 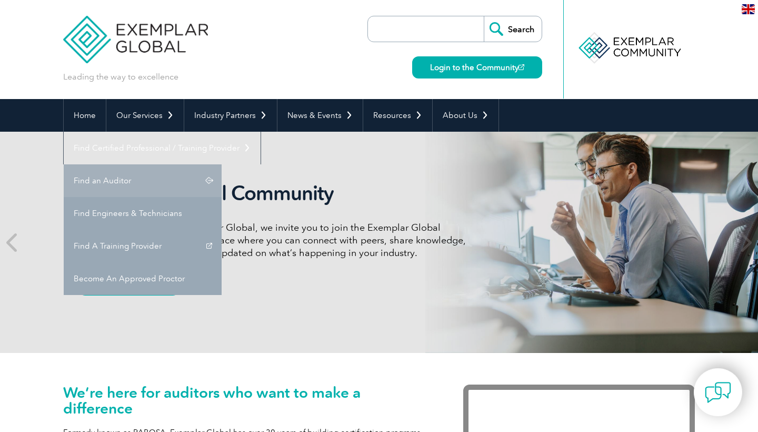 I want to click on a: Find A Training Provider, so click(x=143, y=246).